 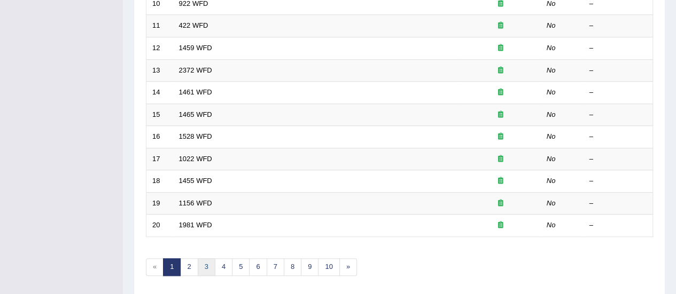 What do you see at coordinates (196, 114) in the screenshot?
I see `a: 1465 WFD` at bounding box center [196, 114].